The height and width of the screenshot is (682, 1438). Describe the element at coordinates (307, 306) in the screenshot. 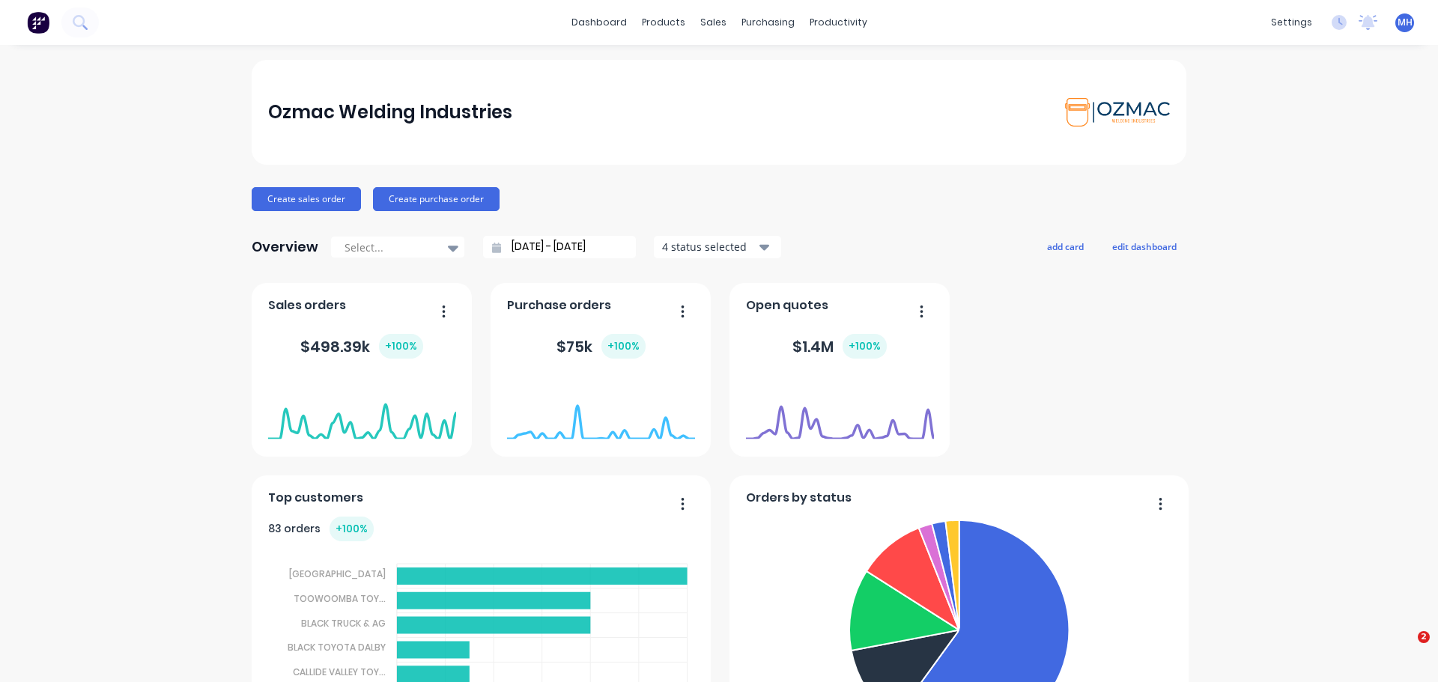

I see `span: Sales orders` at that location.